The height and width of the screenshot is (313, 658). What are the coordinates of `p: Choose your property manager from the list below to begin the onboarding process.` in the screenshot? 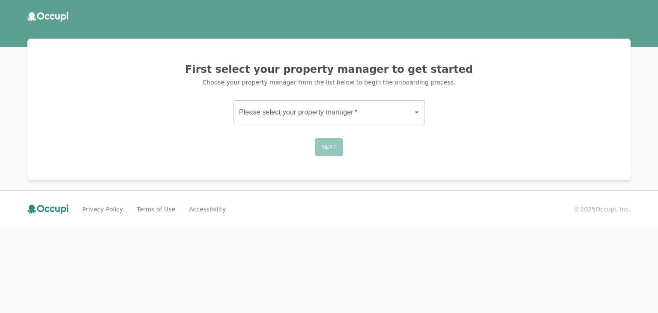 It's located at (329, 82).